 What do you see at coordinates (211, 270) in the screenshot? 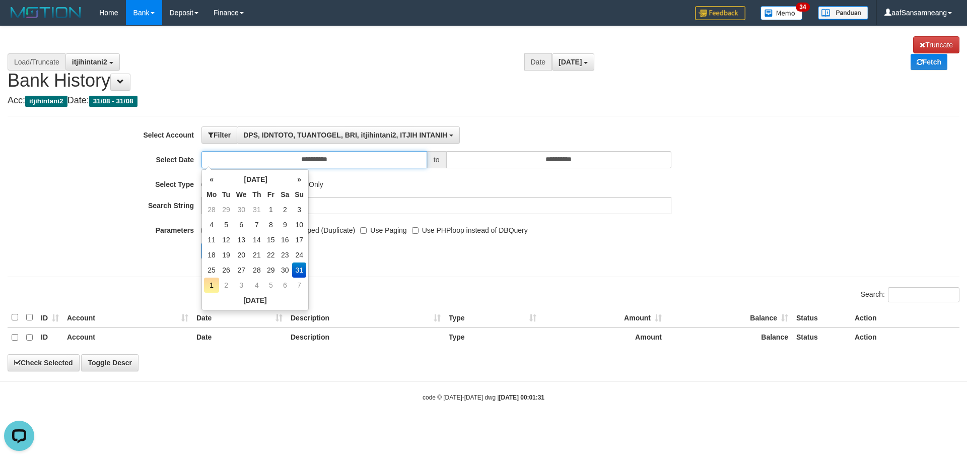
I see `td: 25` at bounding box center [211, 270].